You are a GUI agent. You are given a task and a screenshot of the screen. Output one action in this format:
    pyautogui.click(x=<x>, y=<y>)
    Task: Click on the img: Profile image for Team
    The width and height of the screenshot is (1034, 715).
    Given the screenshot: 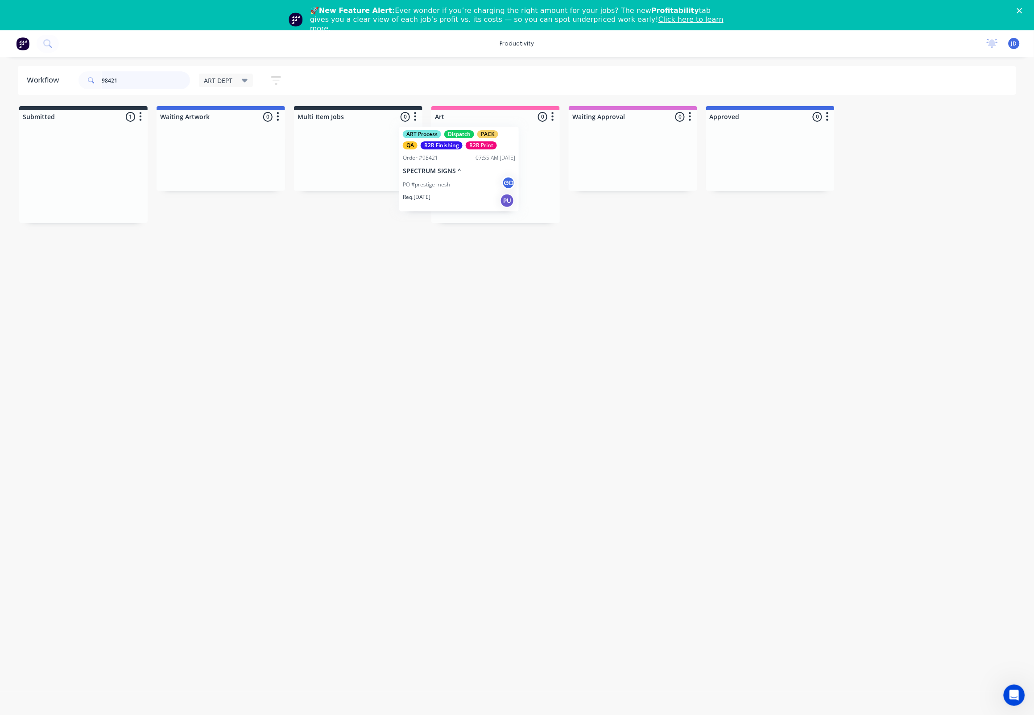 What is the action you would take?
    pyautogui.click(x=296, y=20)
    